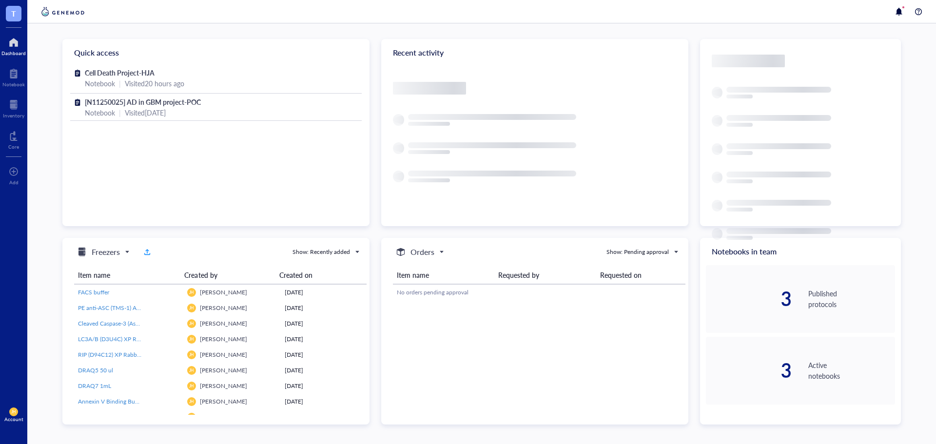 The width and height of the screenshot is (936, 444). I want to click on a: Notebook, so click(14, 77).